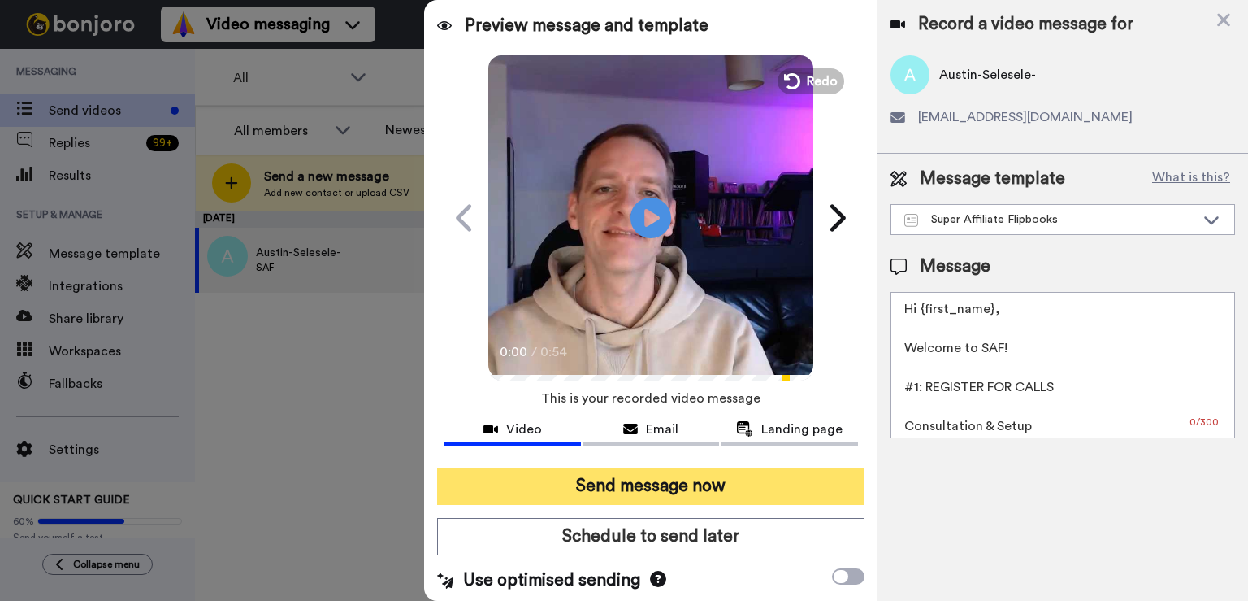 This screenshot has height=601, width=1248. I want to click on button: Send message now, so click(651, 486).